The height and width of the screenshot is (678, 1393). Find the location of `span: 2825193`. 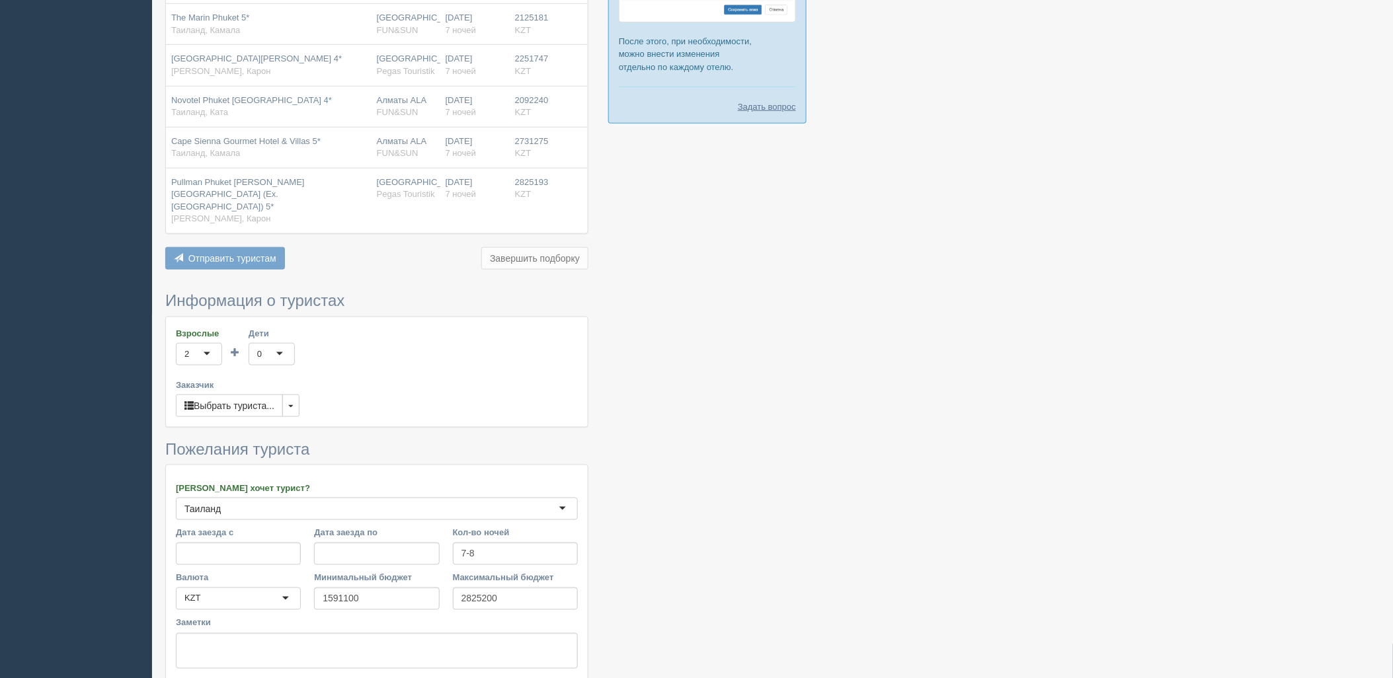

span: 2825193 is located at coordinates (532, 182).